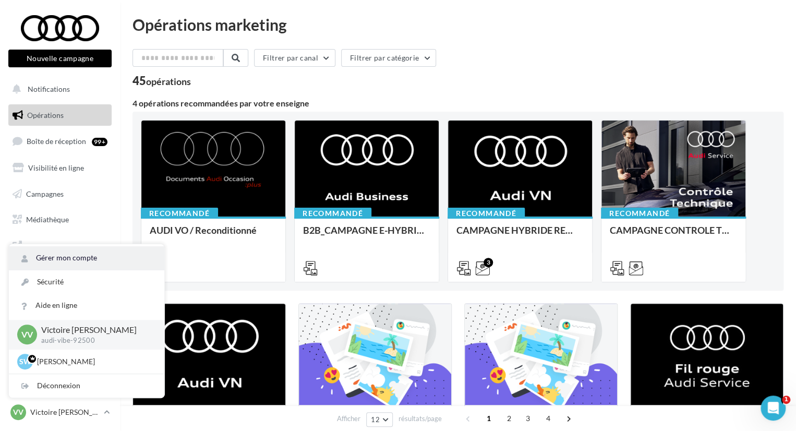  I want to click on div: 3, so click(488, 262).